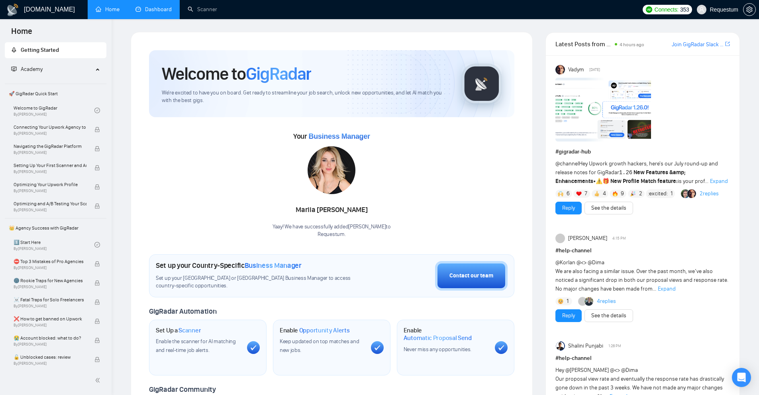 This screenshot has width=759, height=395. What do you see at coordinates (55, 228) in the screenshot?
I see `span: 👑 Agency Success with GigRadar` at bounding box center [55, 228].